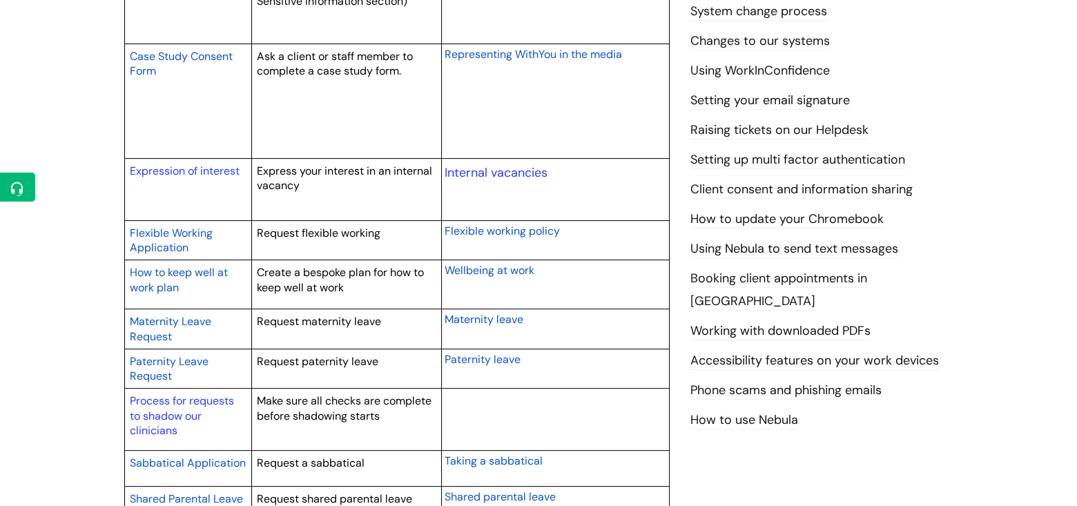 This screenshot has height=506, width=1077. I want to click on span: Flexible Working Application, so click(171, 240).